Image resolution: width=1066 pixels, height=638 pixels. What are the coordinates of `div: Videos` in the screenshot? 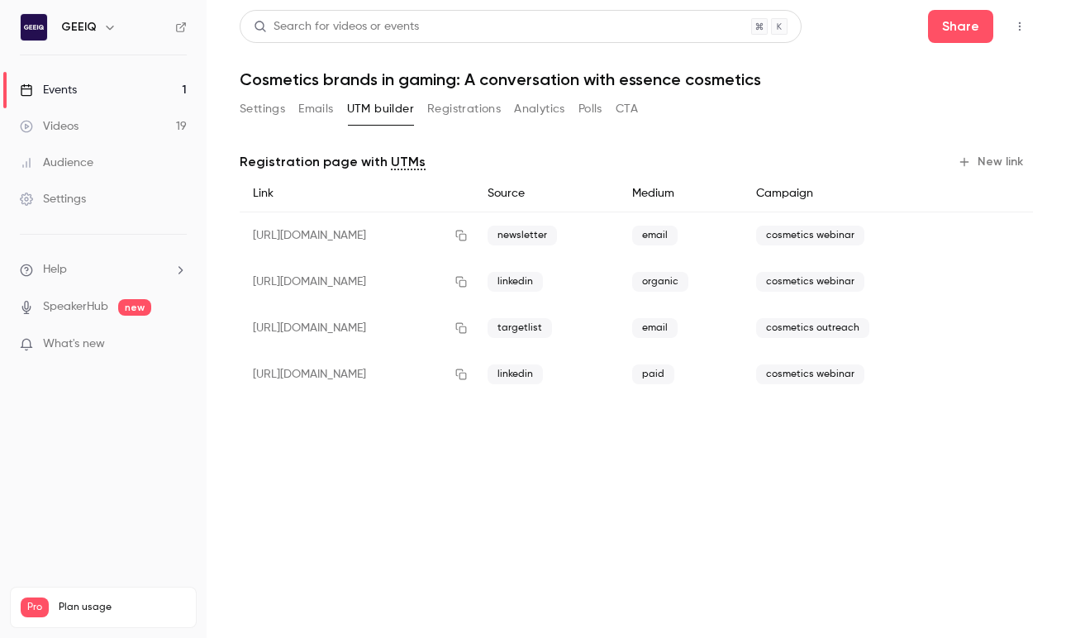 It's located at (49, 126).